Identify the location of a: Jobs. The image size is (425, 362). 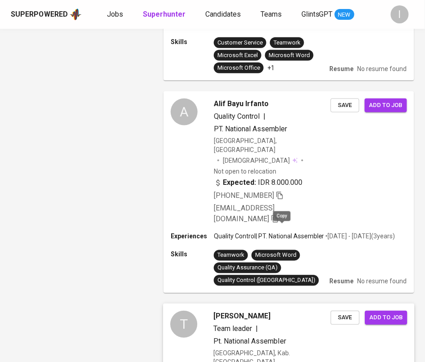
(116, 14).